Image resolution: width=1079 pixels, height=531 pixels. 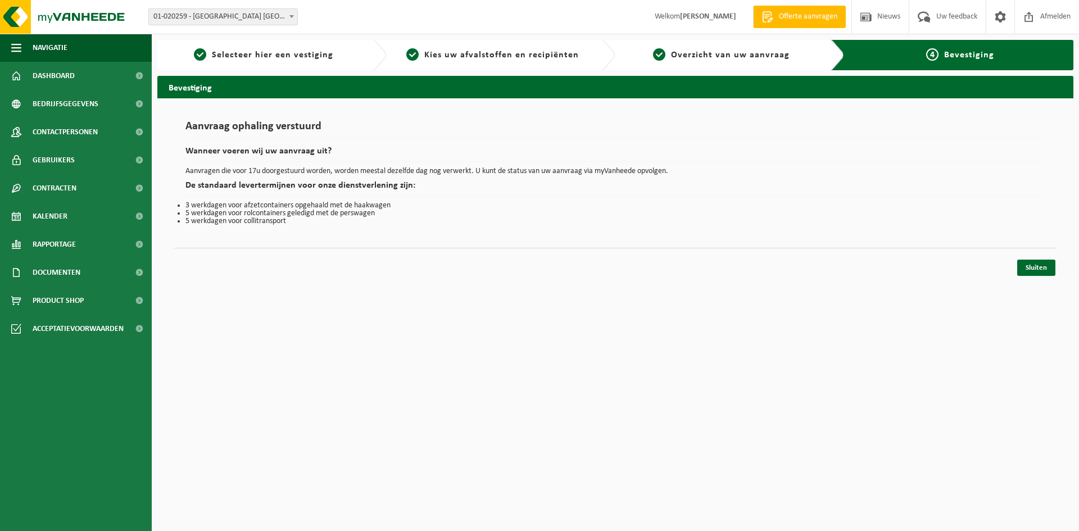 What do you see at coordinates (932, 54) in the screenshot?
I see `span: 4` at bounding box center [932, 54].